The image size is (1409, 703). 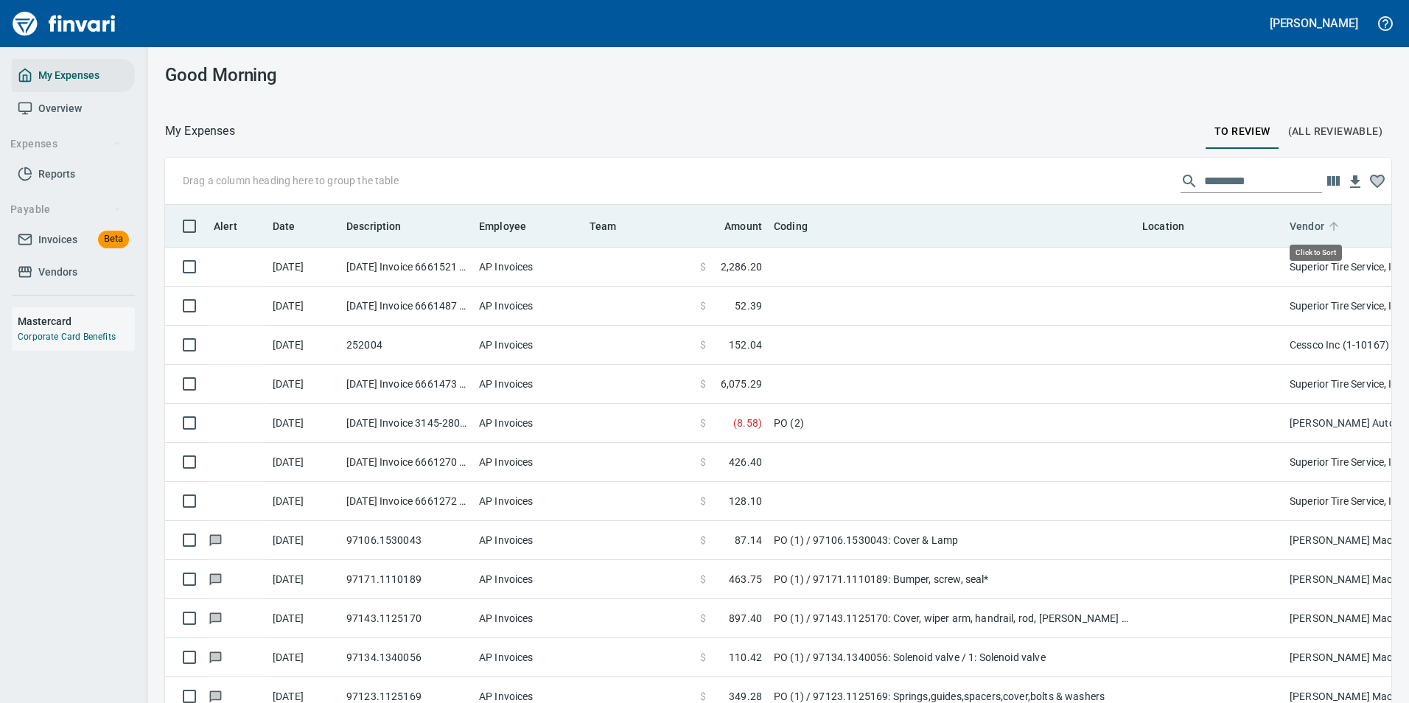 I want to click on span: Reports, so click(x=57, y=174).